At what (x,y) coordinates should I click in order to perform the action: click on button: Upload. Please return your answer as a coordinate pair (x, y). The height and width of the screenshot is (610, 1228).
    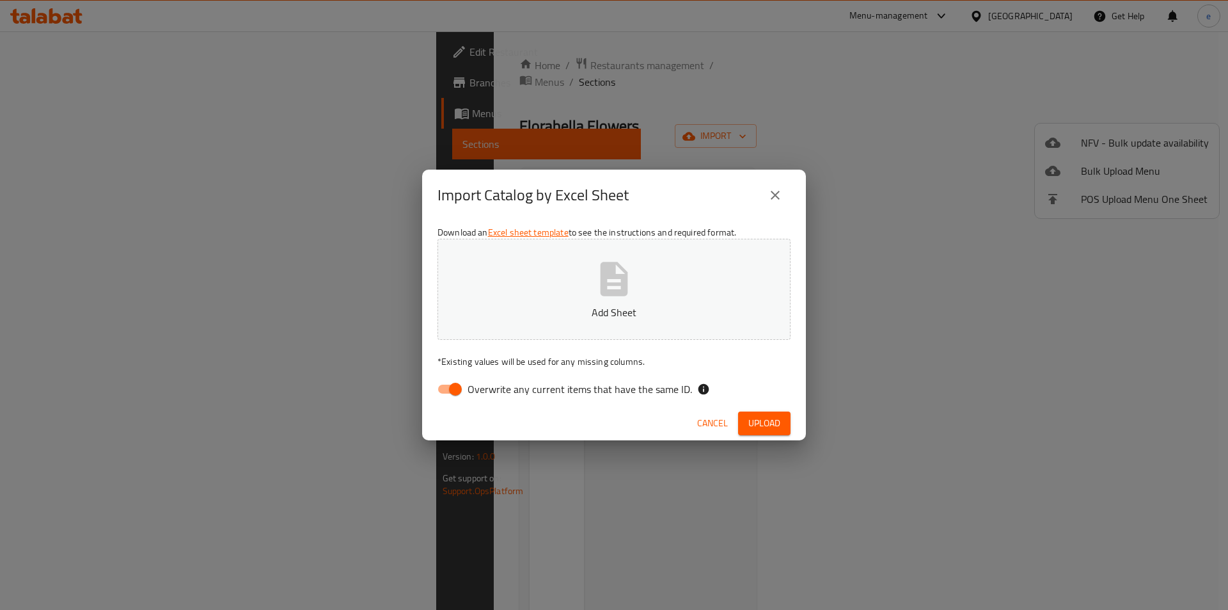
    Looking at the image, I should click on (764, 423).